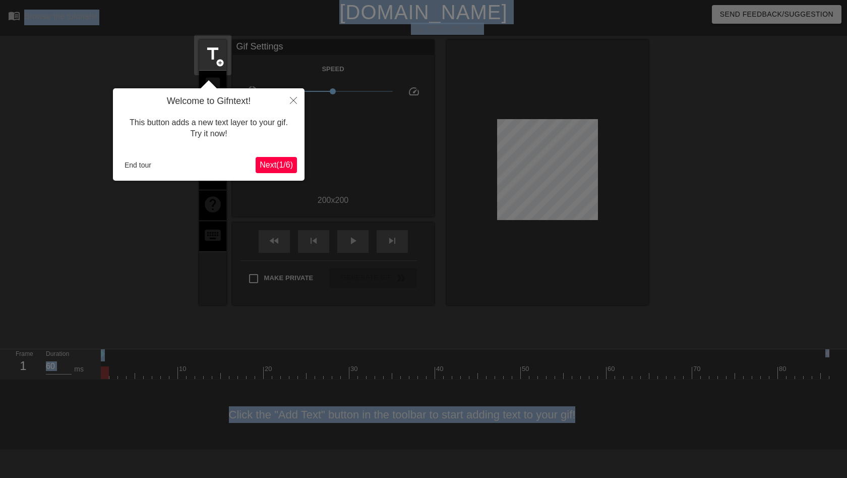 The width and height of the screenshot is (847, 478). I want to click on span: Next ( 1 / 6 ), so click(276, 164).